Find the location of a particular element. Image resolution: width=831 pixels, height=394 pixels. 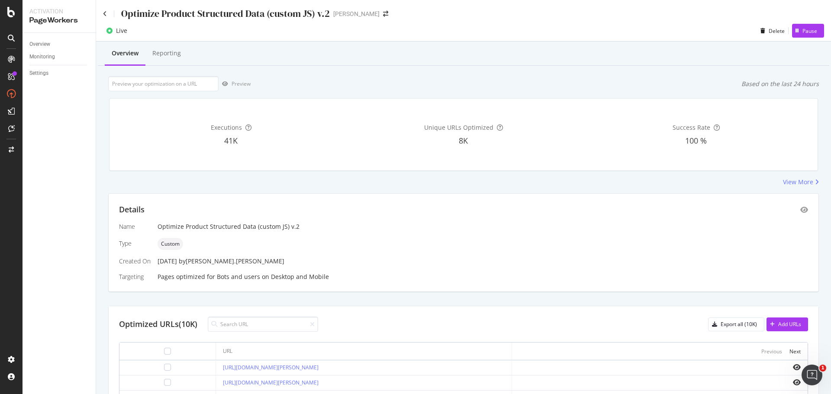

div: PageWorkers is located at coordinates (59, 20).